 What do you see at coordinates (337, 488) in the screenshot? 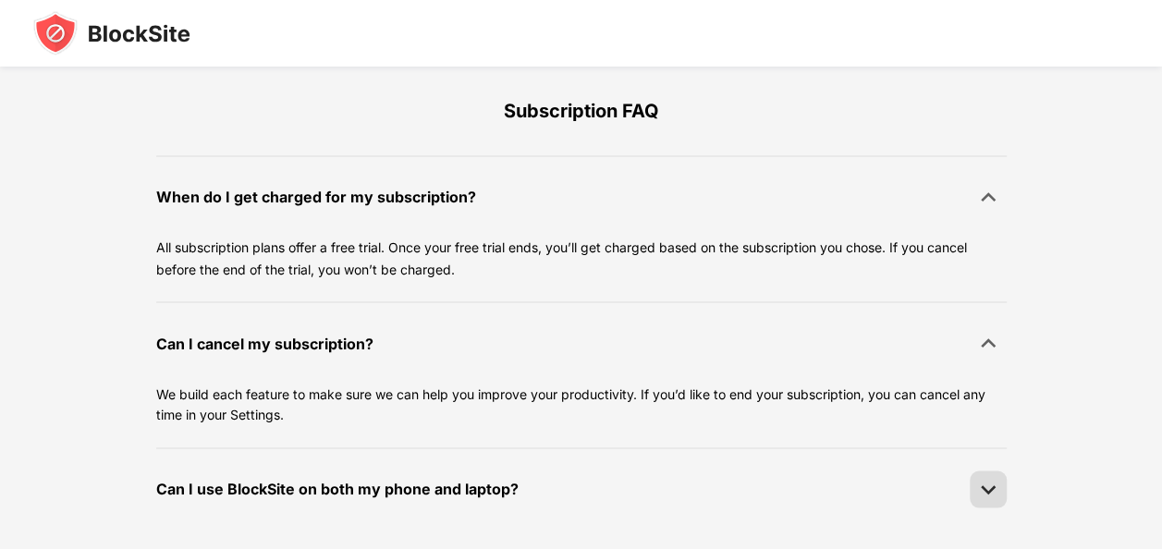
I see `div: Can I use BlockSite on both my phone and laptop?` at bounding box center [337, 488].